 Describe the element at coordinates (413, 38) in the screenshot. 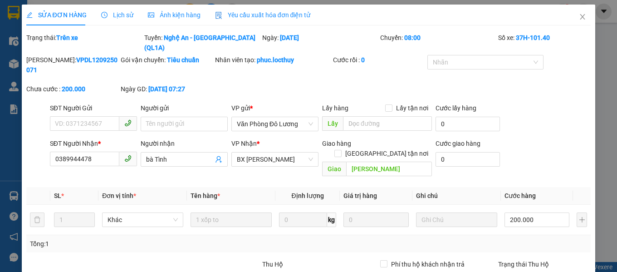

I see `b: 08:00` at that location.